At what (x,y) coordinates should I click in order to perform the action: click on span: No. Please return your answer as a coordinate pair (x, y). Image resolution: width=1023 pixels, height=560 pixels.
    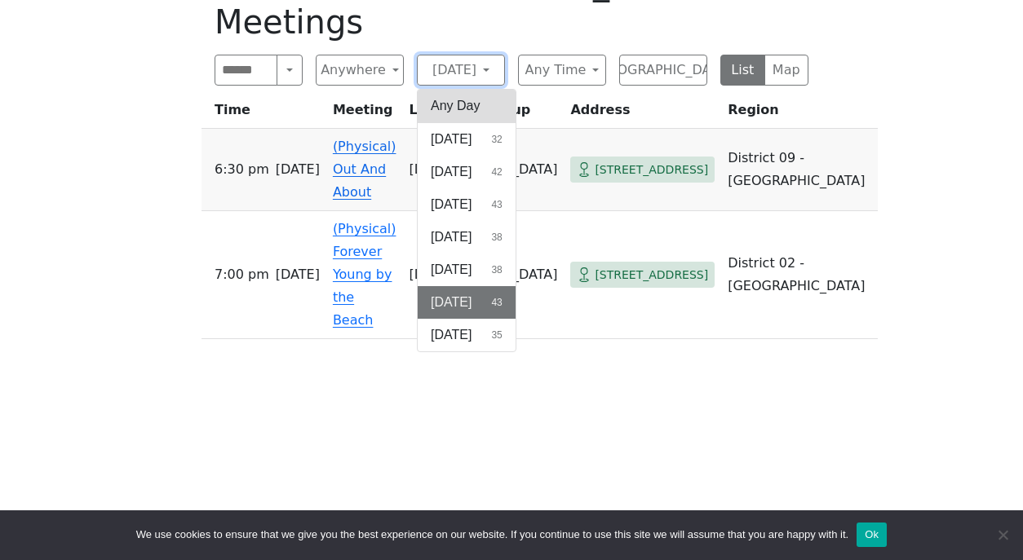
    Looking at the image, I should click on (1002, 535).